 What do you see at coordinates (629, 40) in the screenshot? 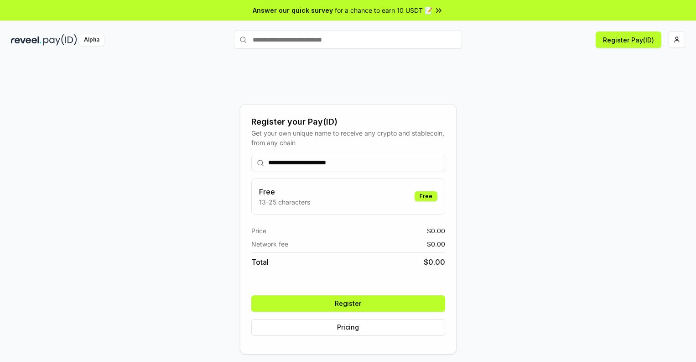
I see `button: Register Pay(ID)` at bounding box center [629, 40].